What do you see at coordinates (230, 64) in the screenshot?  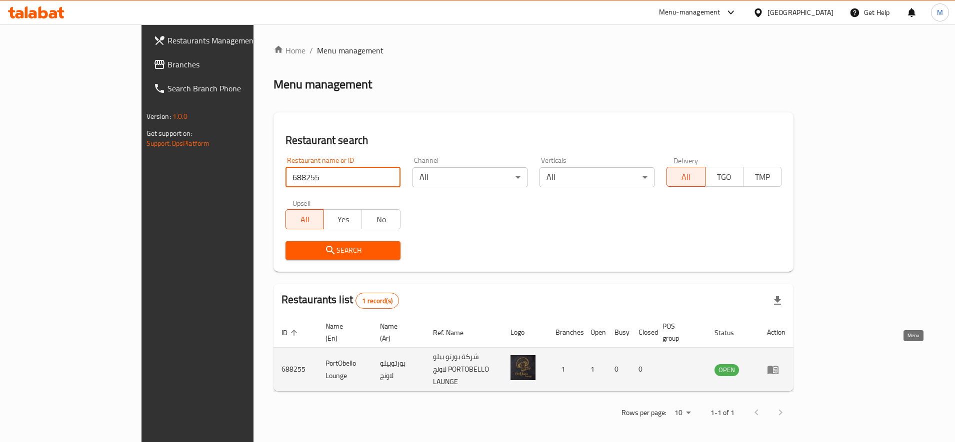 I see `span: Branches` at bounding box center [230, 64].